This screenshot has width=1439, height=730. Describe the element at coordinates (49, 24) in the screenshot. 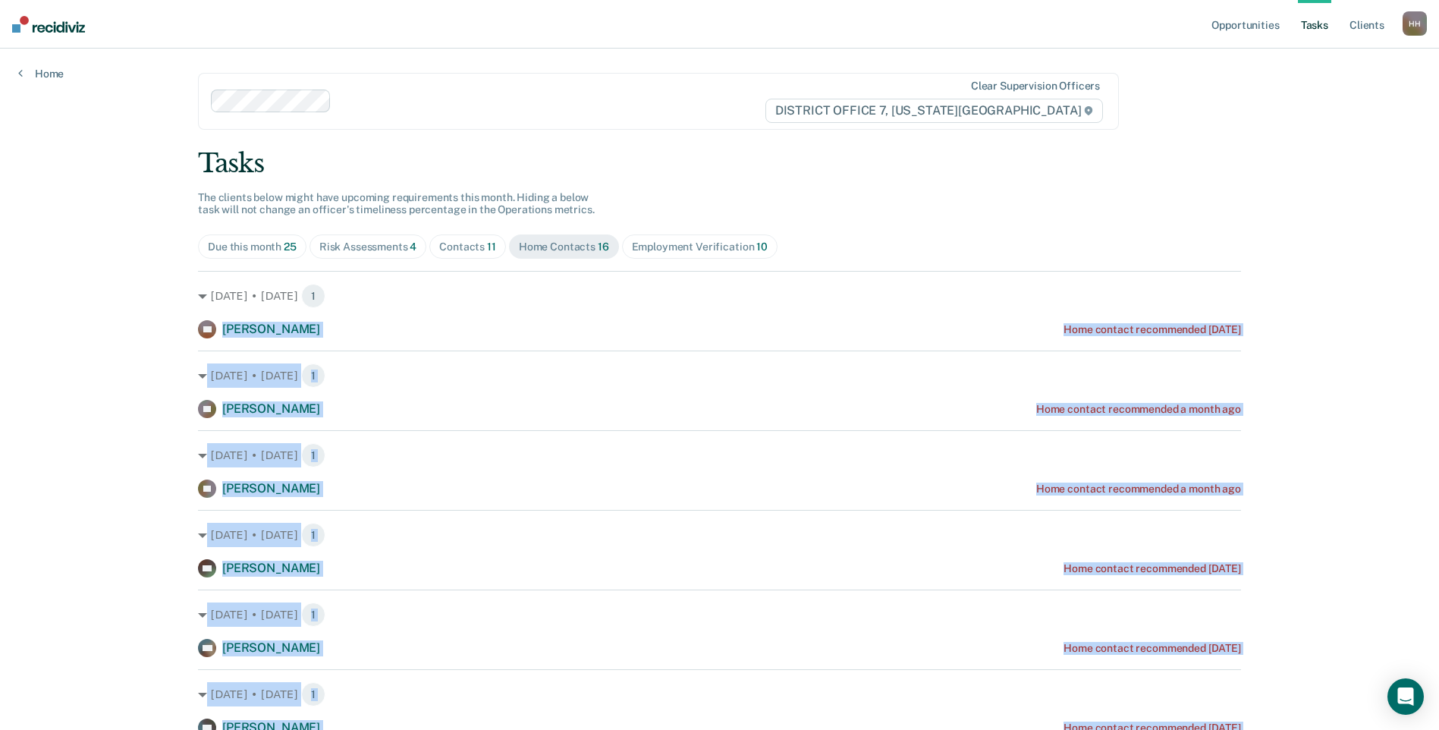

I see `img: Recidiviz` at that location.